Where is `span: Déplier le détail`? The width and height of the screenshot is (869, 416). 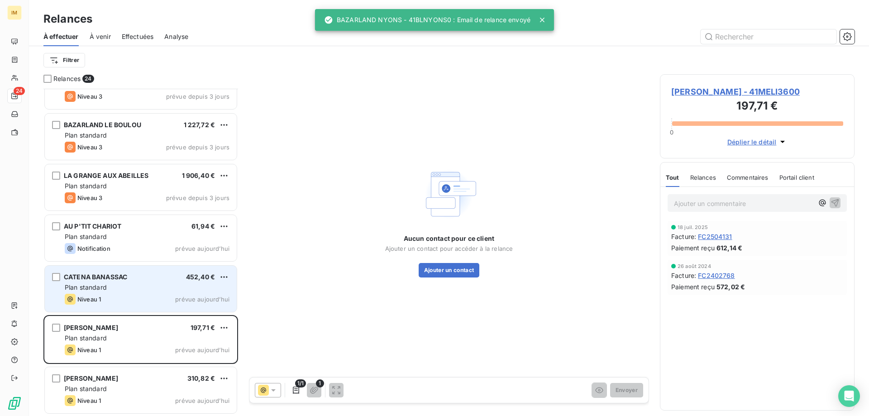
span: Déplier le détail is located at coordinates (752, 142).